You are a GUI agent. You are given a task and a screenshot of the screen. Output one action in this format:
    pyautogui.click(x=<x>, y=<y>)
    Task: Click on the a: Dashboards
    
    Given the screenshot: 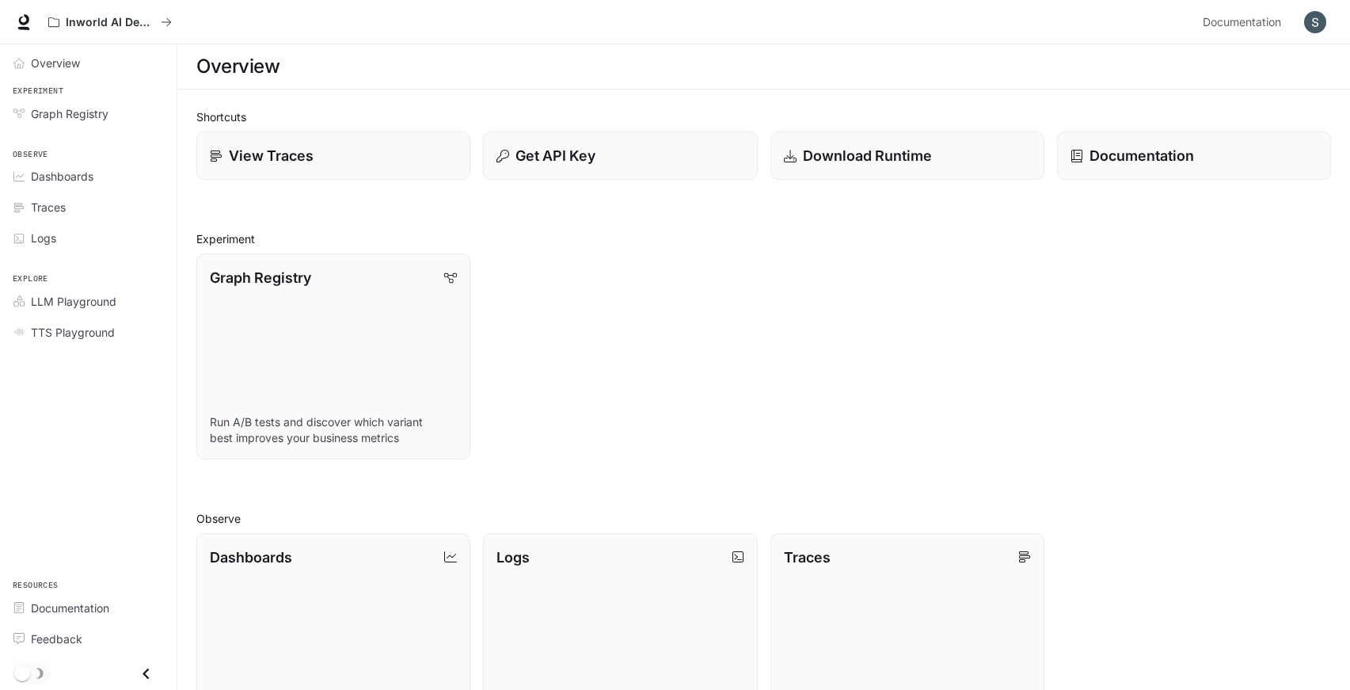 What is the action you would take?
    pyautogui.click(x=88, y=176)
    